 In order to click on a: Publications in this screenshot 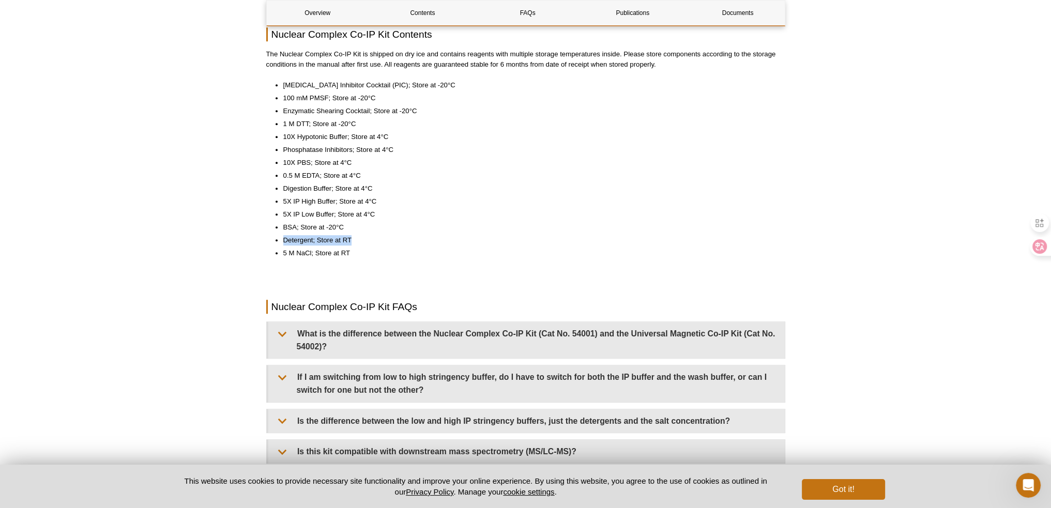, I will do `click(632, 13)`.